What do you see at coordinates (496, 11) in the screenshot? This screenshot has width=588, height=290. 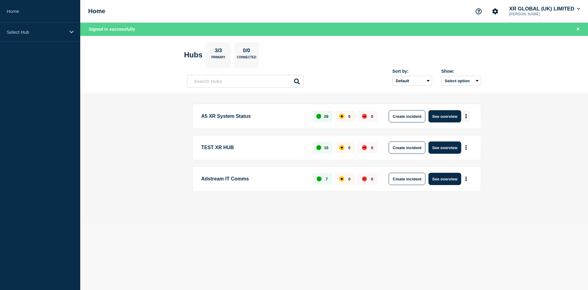 I see `button: Account settings` at bounding box center [496, 11].